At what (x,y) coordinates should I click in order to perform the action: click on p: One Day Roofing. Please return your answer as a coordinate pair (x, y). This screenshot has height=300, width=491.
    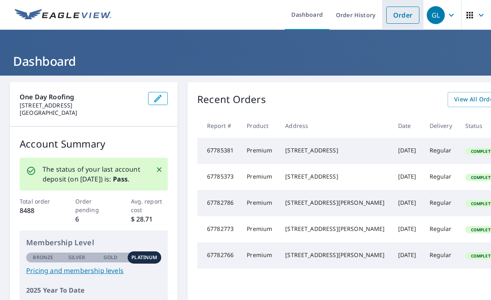
    Looking at the image, I should click on (81, 97).